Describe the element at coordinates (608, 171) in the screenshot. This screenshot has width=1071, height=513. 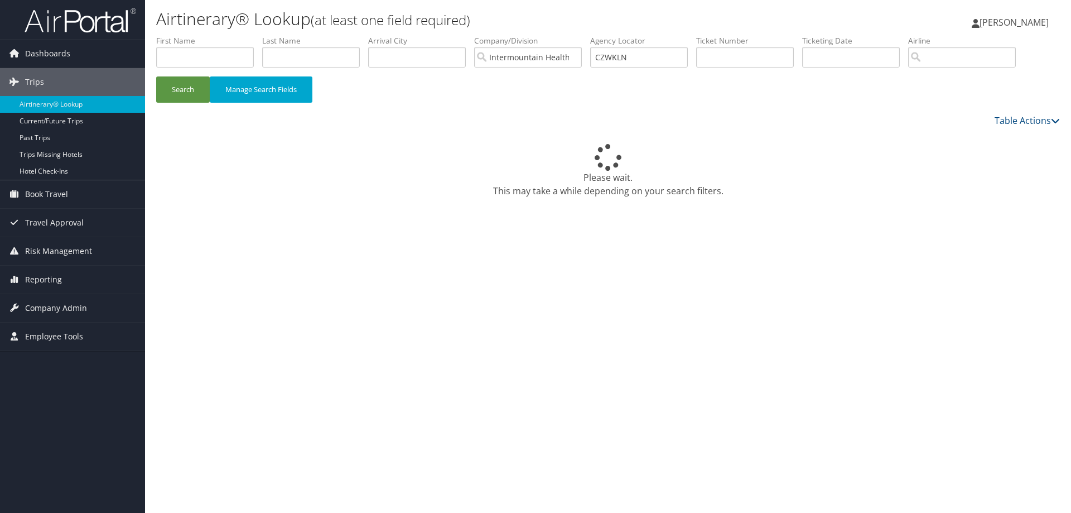
I see `div: Please wait. This may take a while depending on your search filters.` at that location.